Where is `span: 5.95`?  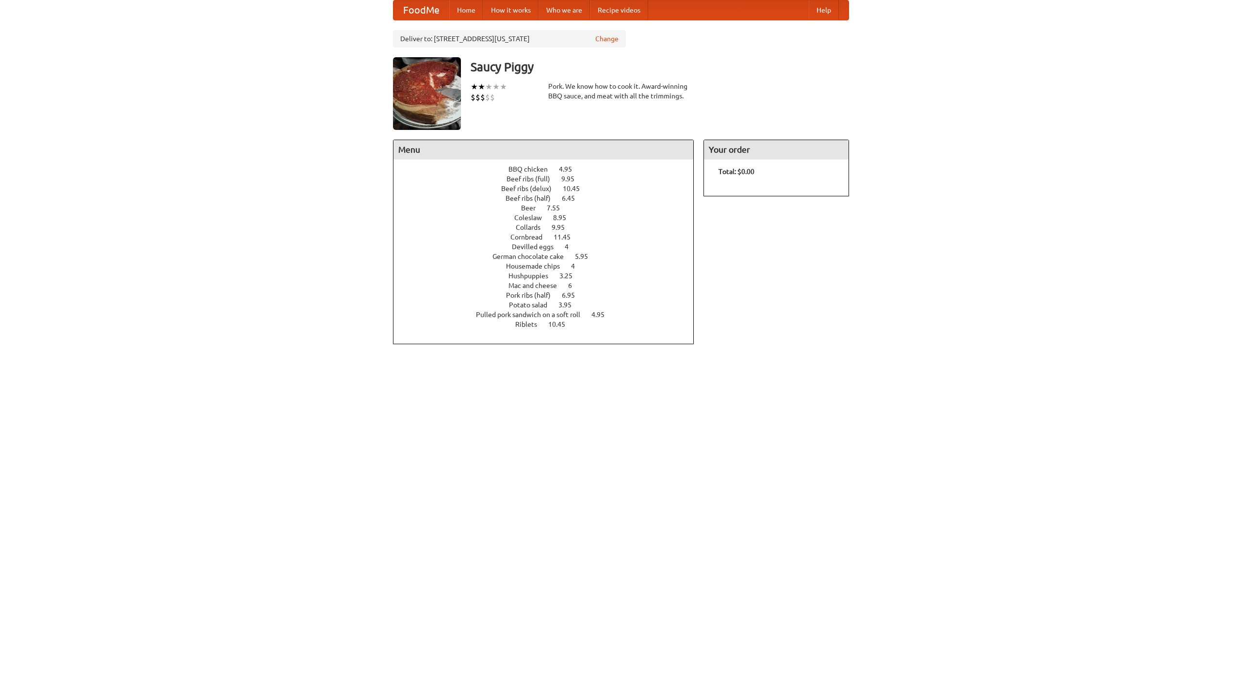
span: 5.95 is located at coordinates (586, 257).